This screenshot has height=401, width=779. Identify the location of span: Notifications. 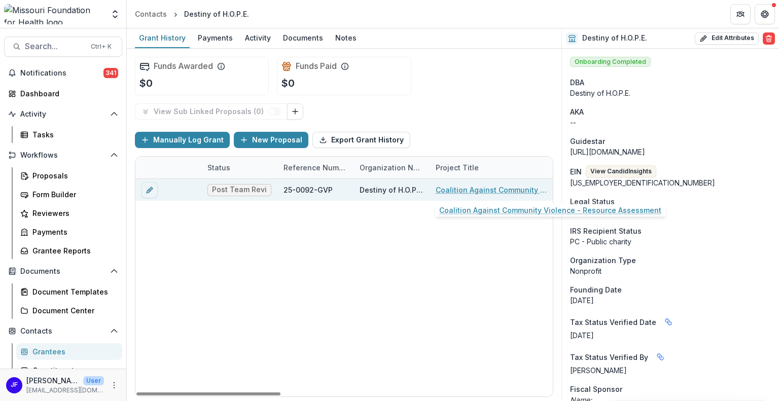
(62, 73).